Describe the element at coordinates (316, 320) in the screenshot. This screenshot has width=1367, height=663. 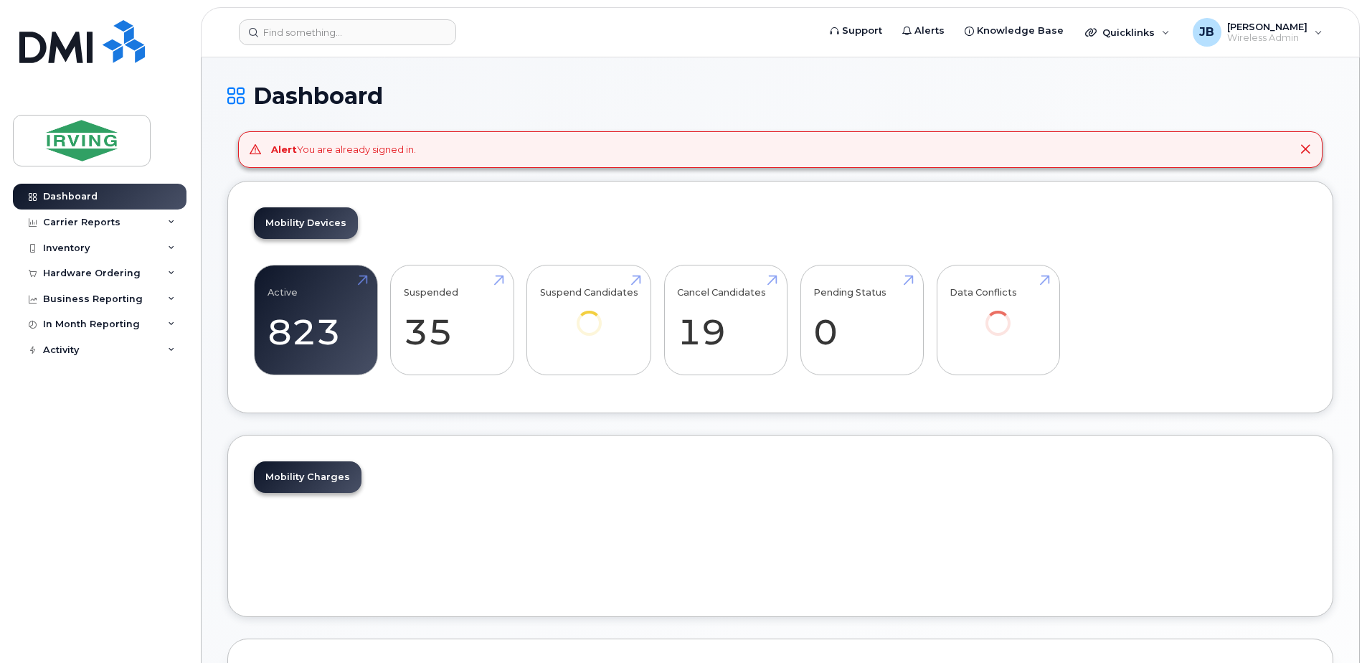
I see `a: Active 823` at that location.